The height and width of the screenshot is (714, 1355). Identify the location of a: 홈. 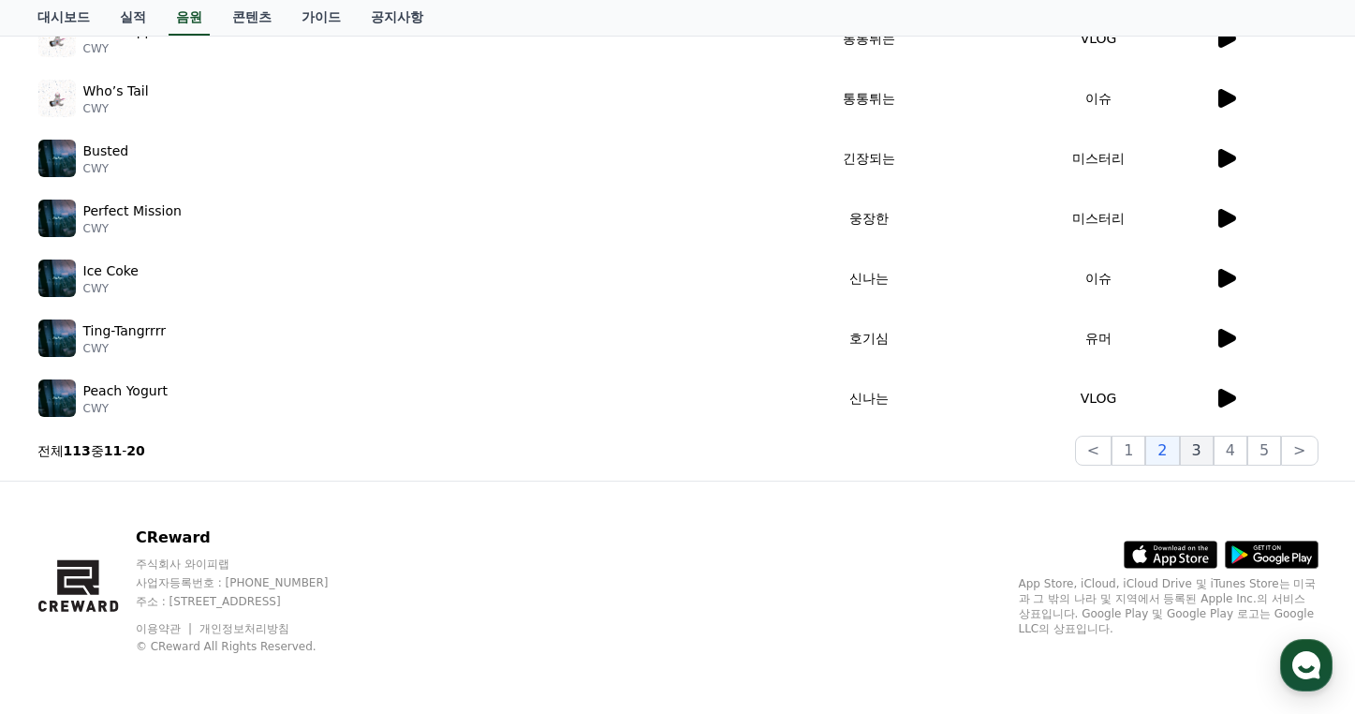
(65, 582).